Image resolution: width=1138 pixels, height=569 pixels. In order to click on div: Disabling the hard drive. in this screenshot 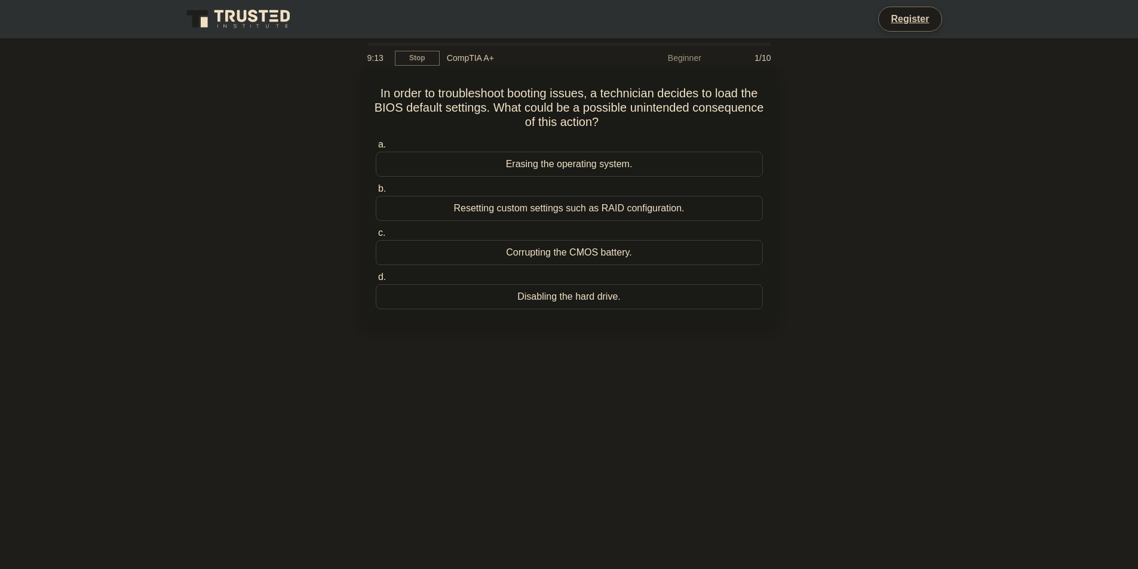, I will do `click(569, 297)`.